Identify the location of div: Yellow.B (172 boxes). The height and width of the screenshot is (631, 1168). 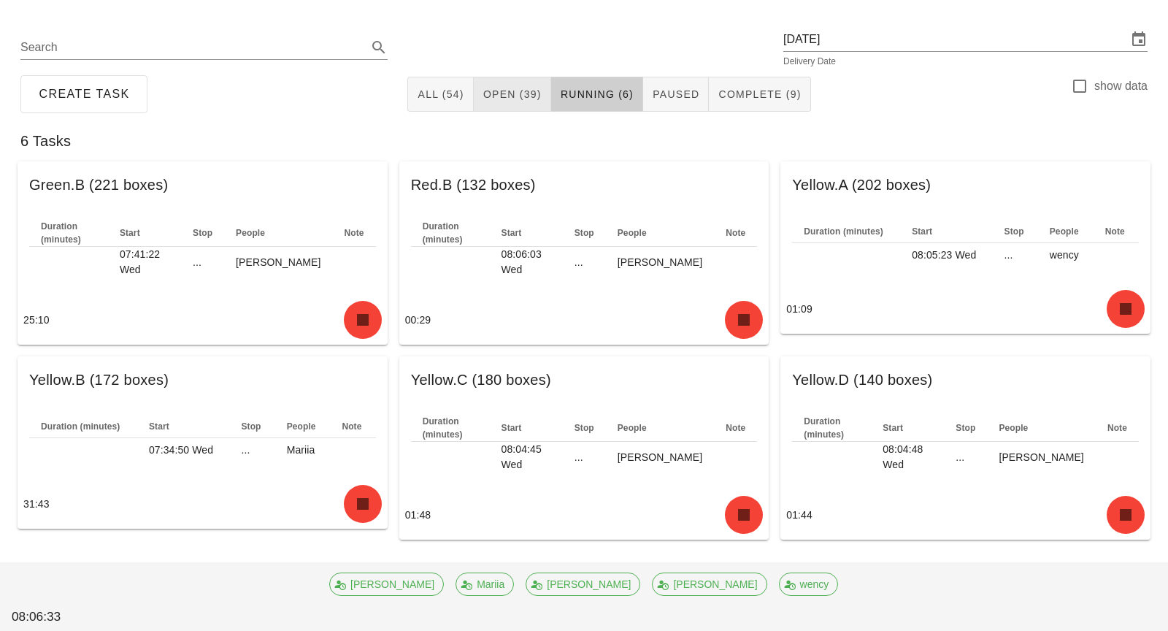
(202, 380).